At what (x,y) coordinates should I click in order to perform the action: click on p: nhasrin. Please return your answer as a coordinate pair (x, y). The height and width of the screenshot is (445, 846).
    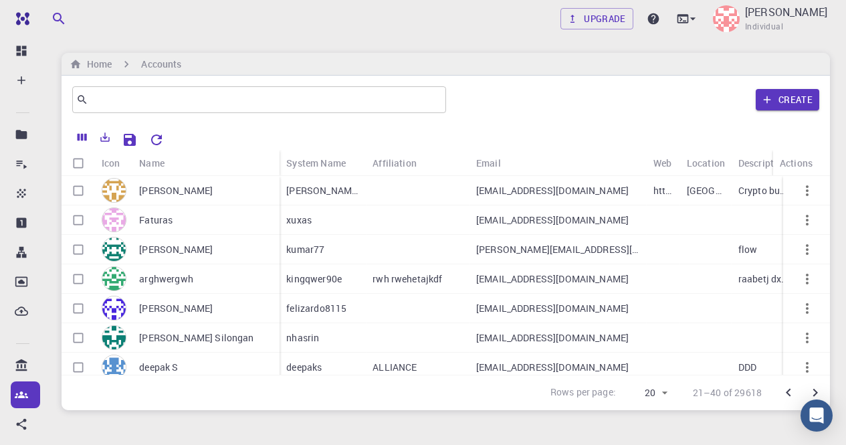
    Looking at the image, I should click on (302, 338).